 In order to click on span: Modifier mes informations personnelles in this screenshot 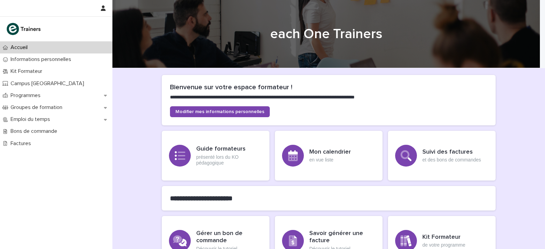, I will do `click(220, 112)`.